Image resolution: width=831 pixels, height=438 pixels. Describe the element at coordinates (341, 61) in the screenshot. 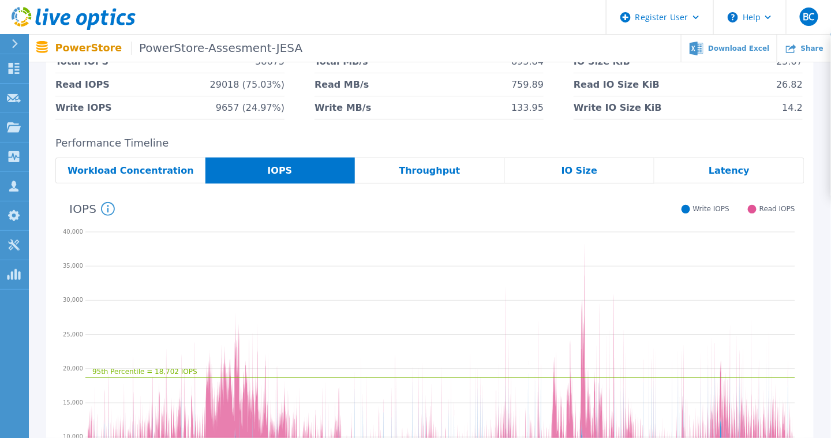

I see `span: Total MB/s` at that location.